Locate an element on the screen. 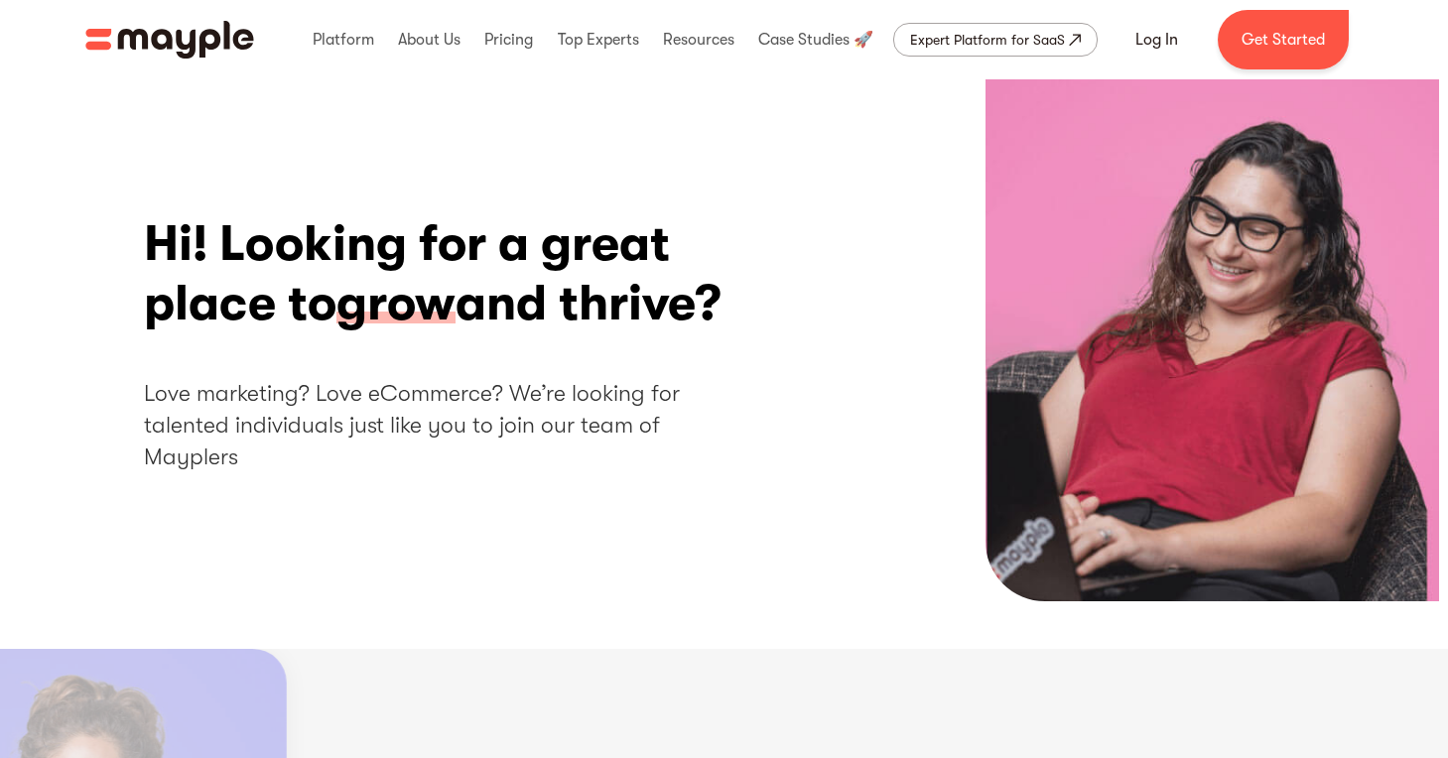 The width and height of the screenshot is (1448, 758). div: Pricing is located at coordinates (508, 40).